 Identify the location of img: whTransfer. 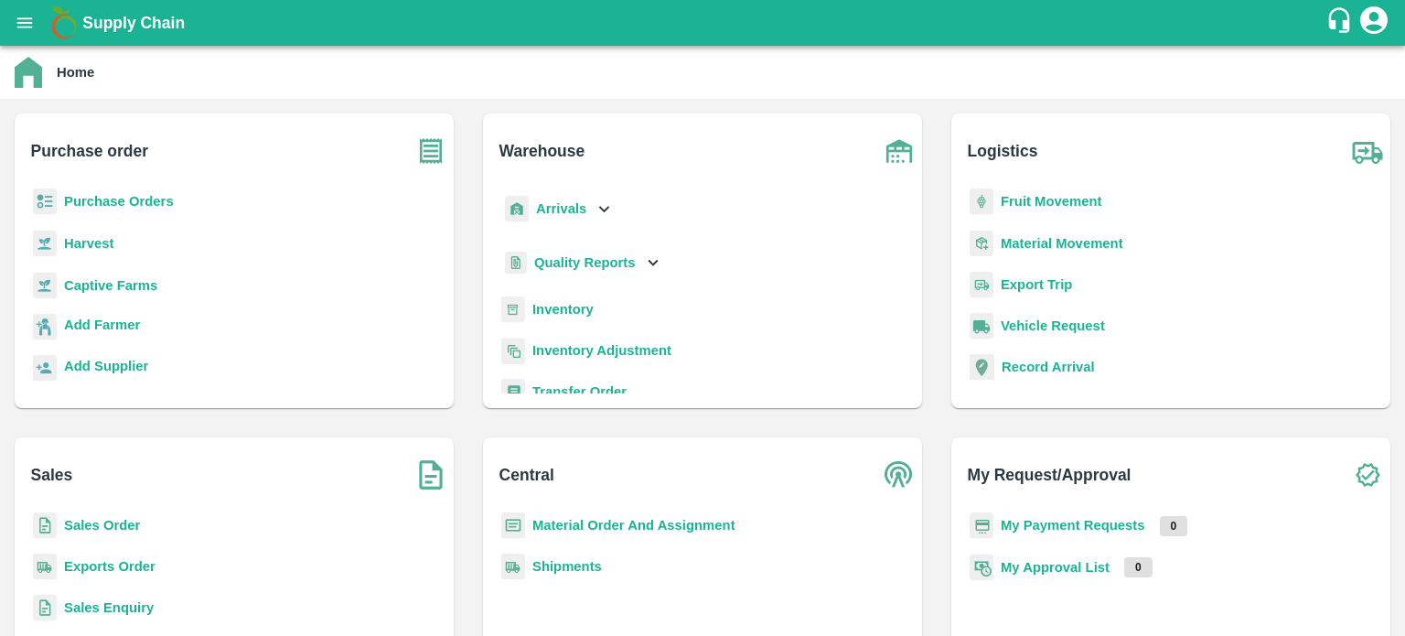
(513, 392).